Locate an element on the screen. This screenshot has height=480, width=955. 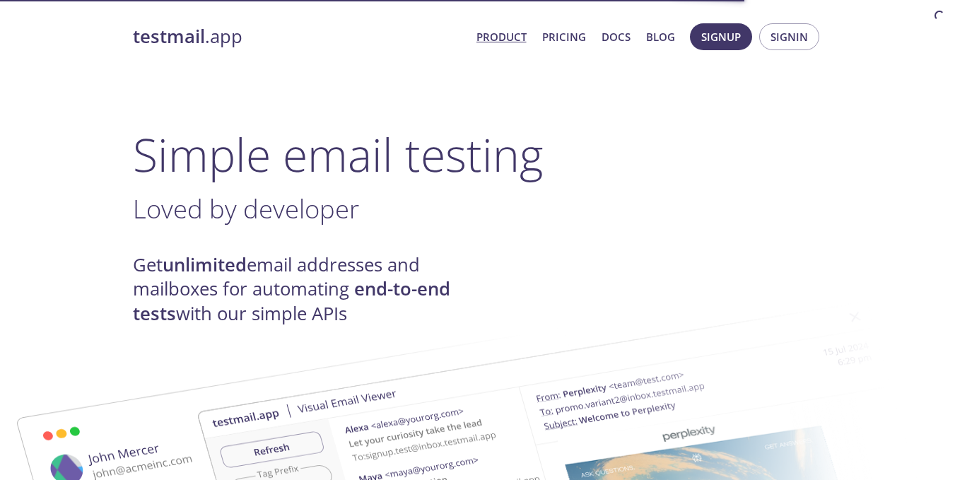
a: Blog is located at coordinates (660, 37).